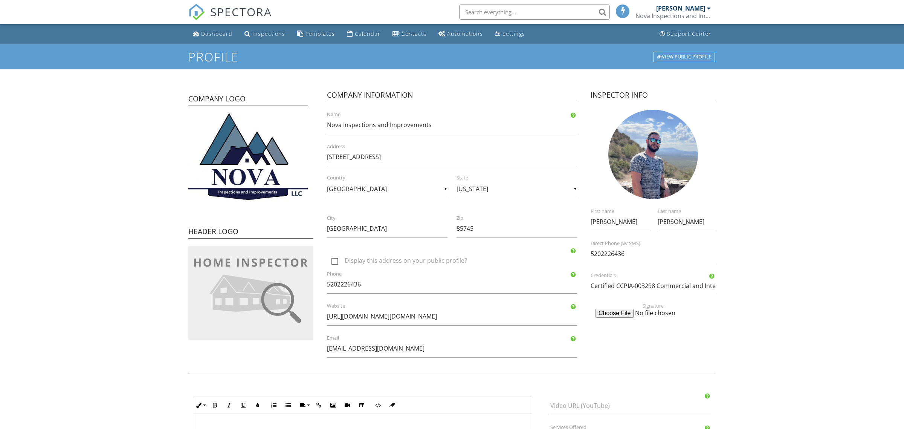 This screenshot has height=429, width=904. What do you see at coordinates (269, 34) in the screenshot?
I see `div: Inspections` at bounding box center [269, 34].